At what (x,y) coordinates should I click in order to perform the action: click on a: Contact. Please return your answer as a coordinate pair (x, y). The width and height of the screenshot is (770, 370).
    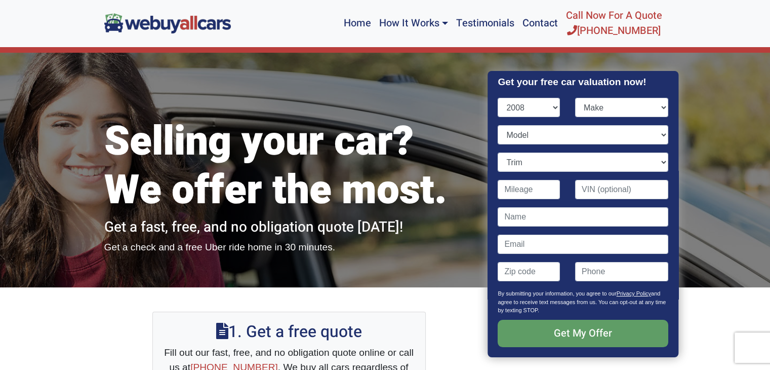
    Looking at the image, I should click on (540, 23).